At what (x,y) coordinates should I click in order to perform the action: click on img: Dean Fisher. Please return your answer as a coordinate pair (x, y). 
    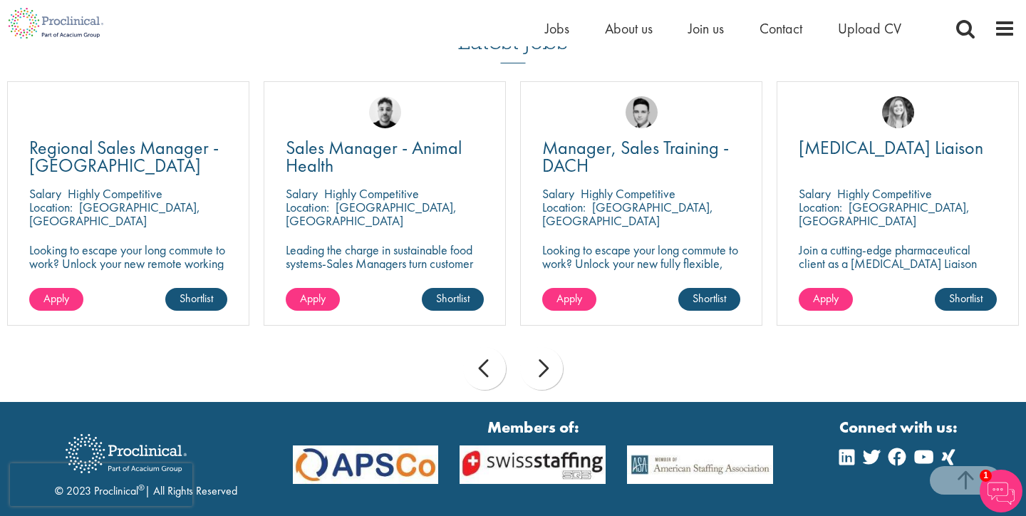
    Looking at the image, I should click on (385, 112).